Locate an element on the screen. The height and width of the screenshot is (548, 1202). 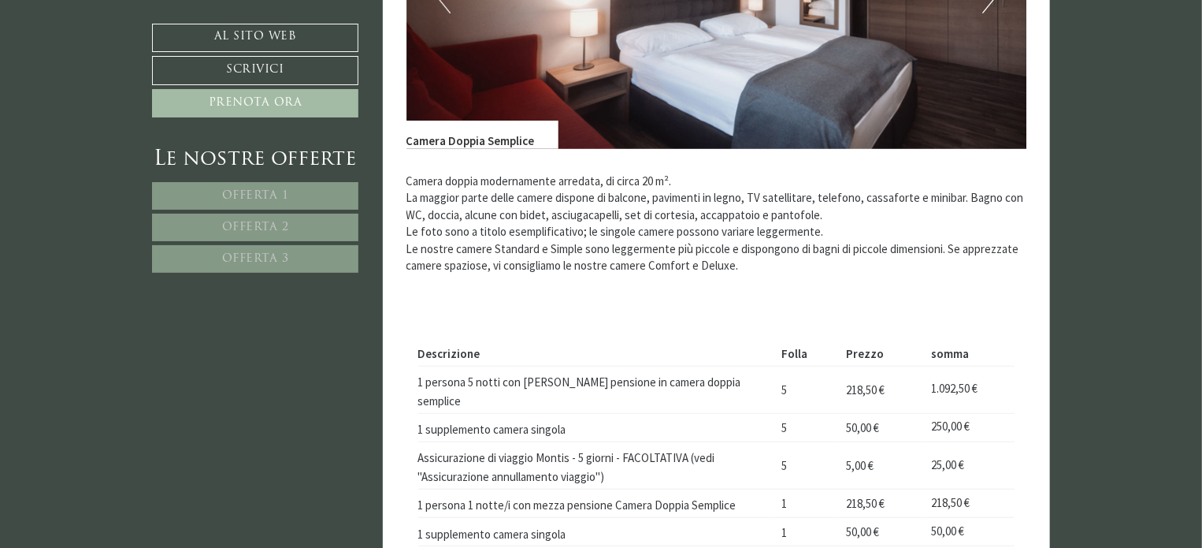
font: Folla is located at coordinates (795, 354).